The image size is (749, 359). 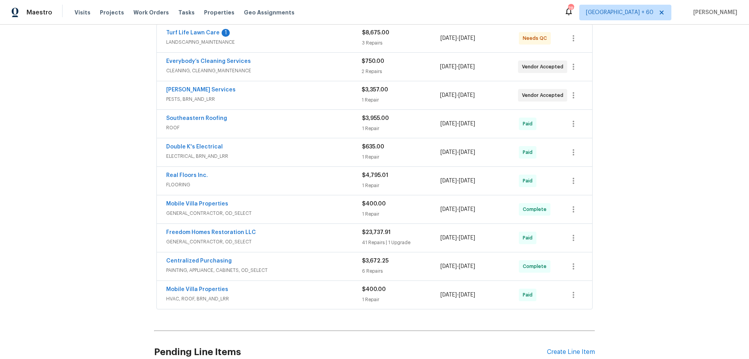 I want to click on a: Double K's Electrical, so click(x=194, y=147).